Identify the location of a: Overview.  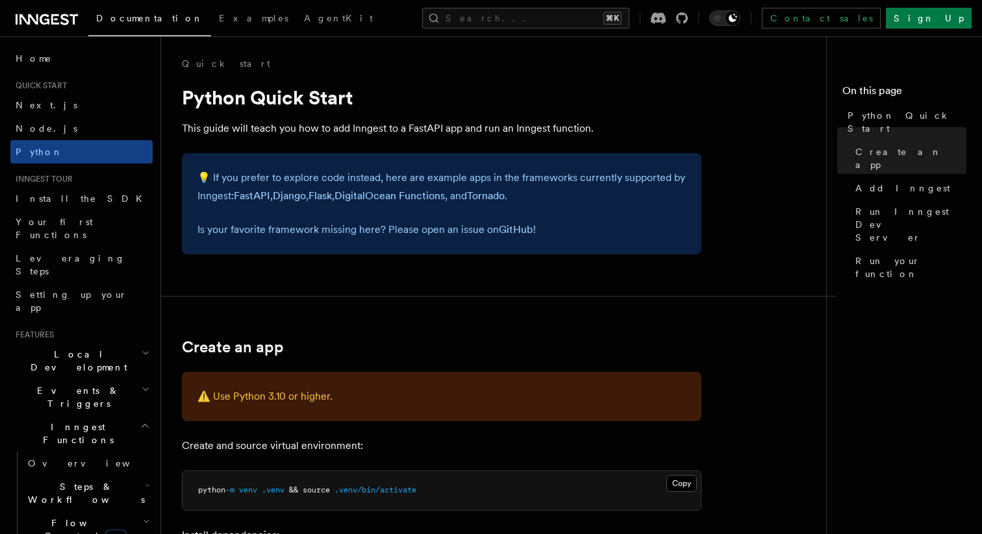
(88, 464).